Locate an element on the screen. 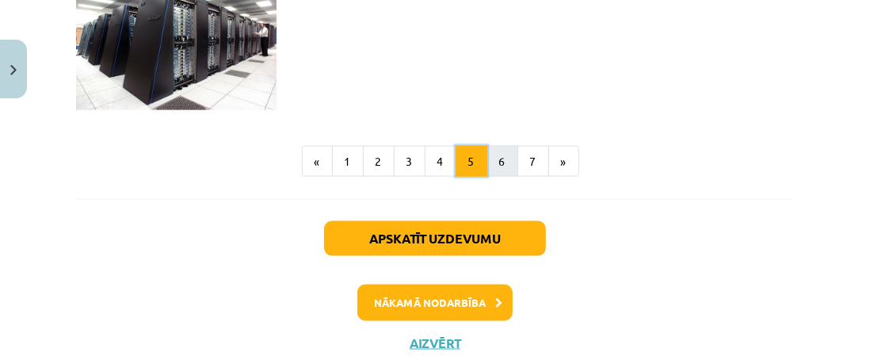  button: 1 is located at coordinates (348, 162).